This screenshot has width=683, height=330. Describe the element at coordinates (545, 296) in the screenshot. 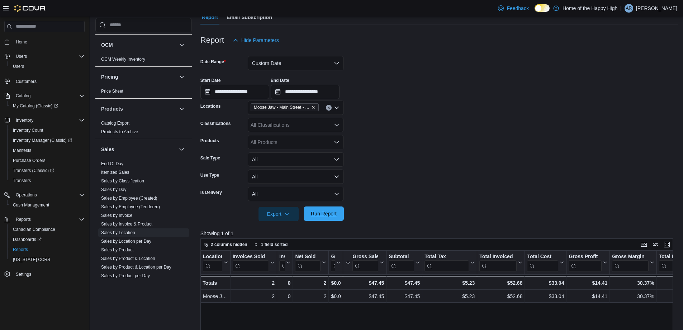

I see `div: $33.04` at that location.